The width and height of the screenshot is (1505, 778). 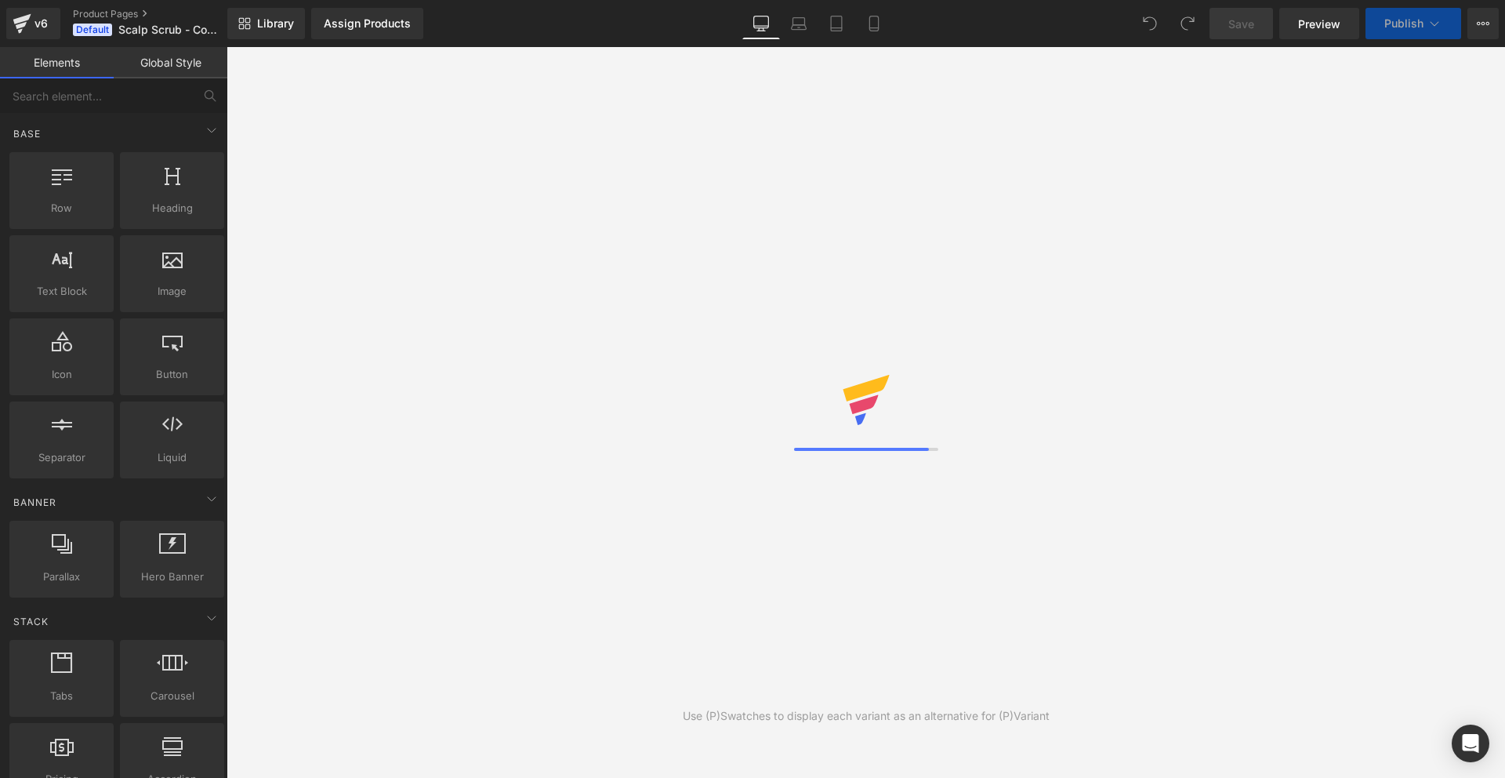 I want to click on span: Button, so click(x=172, y=374).